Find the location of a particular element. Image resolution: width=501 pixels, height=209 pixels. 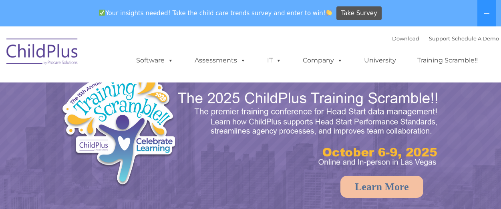

img: ChildPlus by Procare Solutions is located at coordinates (42, 53).